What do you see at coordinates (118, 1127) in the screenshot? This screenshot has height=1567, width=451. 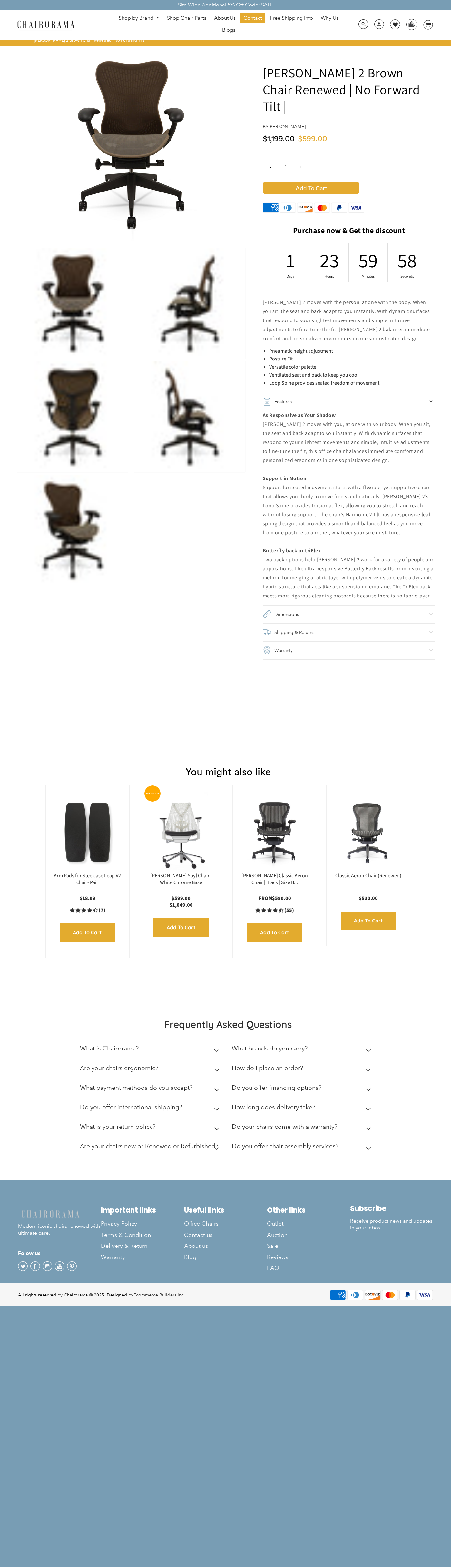 I see `h2: What is your return policy?` at bounding box center [118, 1127].